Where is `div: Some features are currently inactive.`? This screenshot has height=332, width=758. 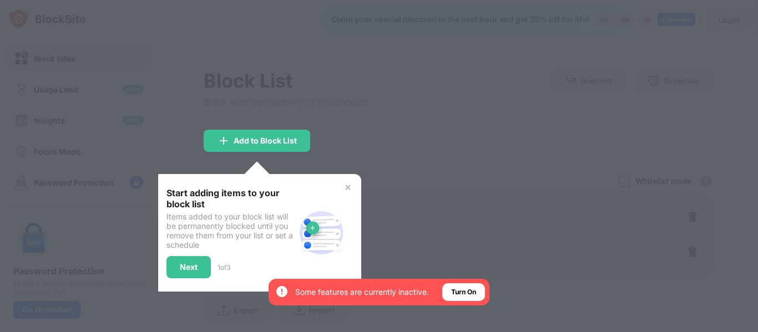 div: Some features are currently inactive. is located at coordinates (362, 292).